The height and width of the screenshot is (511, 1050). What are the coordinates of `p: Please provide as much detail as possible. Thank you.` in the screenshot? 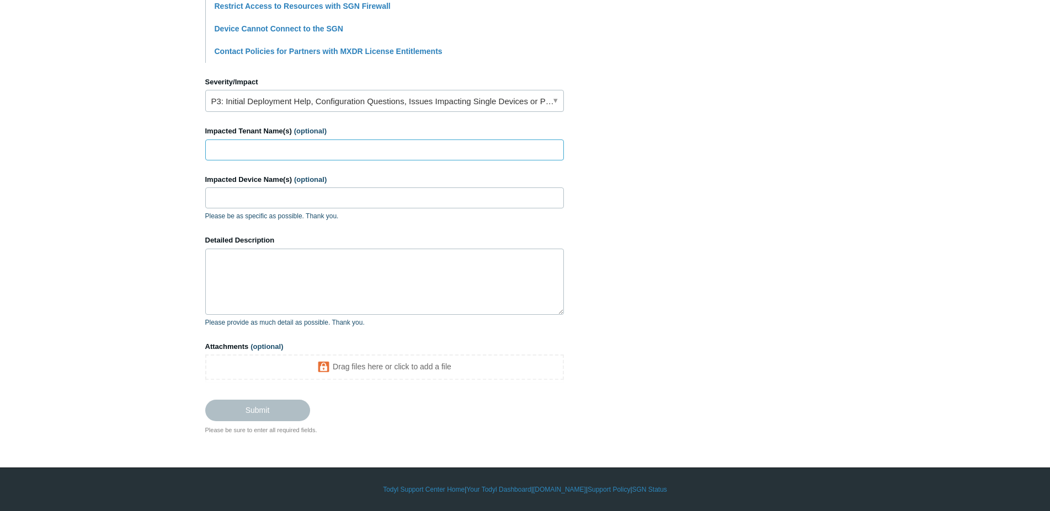 It's located at (385, 323).